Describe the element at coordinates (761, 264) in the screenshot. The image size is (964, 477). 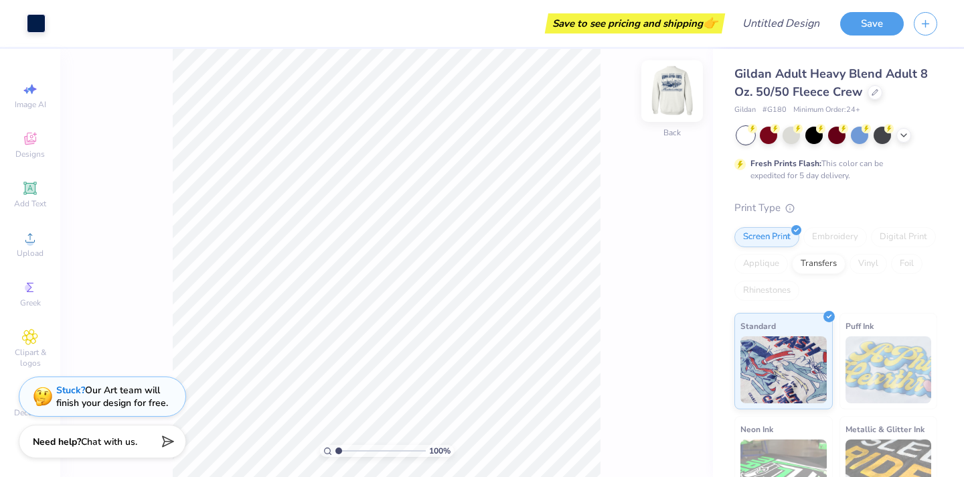
I see `div: Applique` at that location.